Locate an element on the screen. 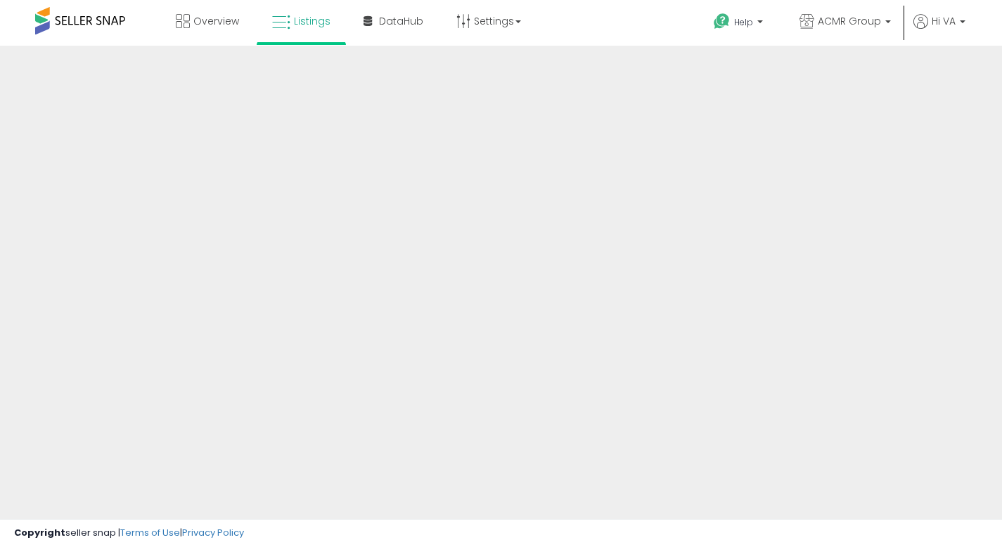 This screenshot has width=1002, height=547. a: Help is located at coordinates (739, 24).